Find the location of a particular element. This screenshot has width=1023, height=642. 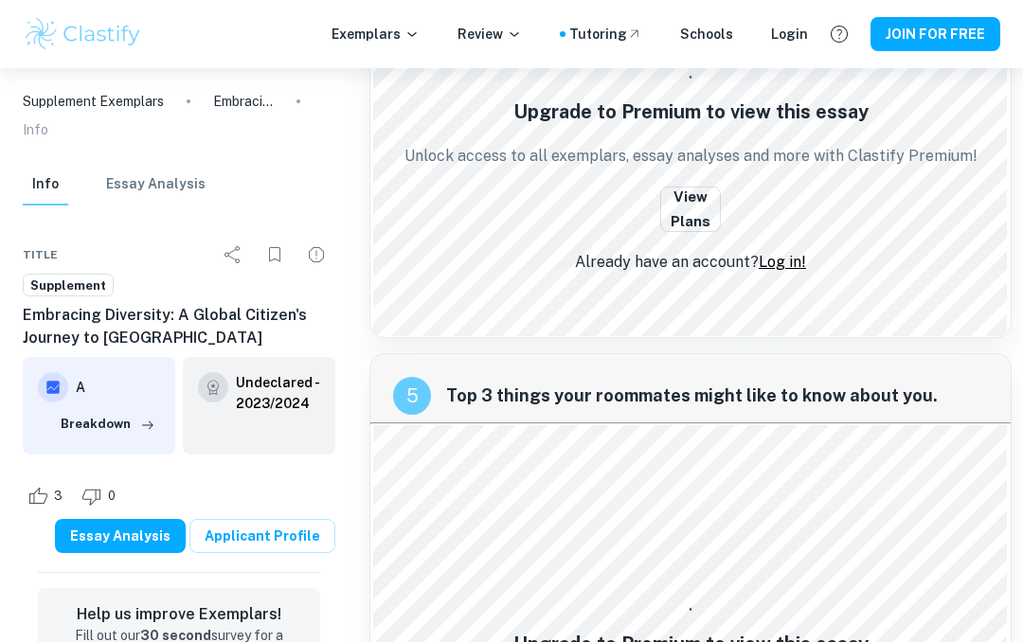

button: Help and Feedback is located at coordinates (839, 34).